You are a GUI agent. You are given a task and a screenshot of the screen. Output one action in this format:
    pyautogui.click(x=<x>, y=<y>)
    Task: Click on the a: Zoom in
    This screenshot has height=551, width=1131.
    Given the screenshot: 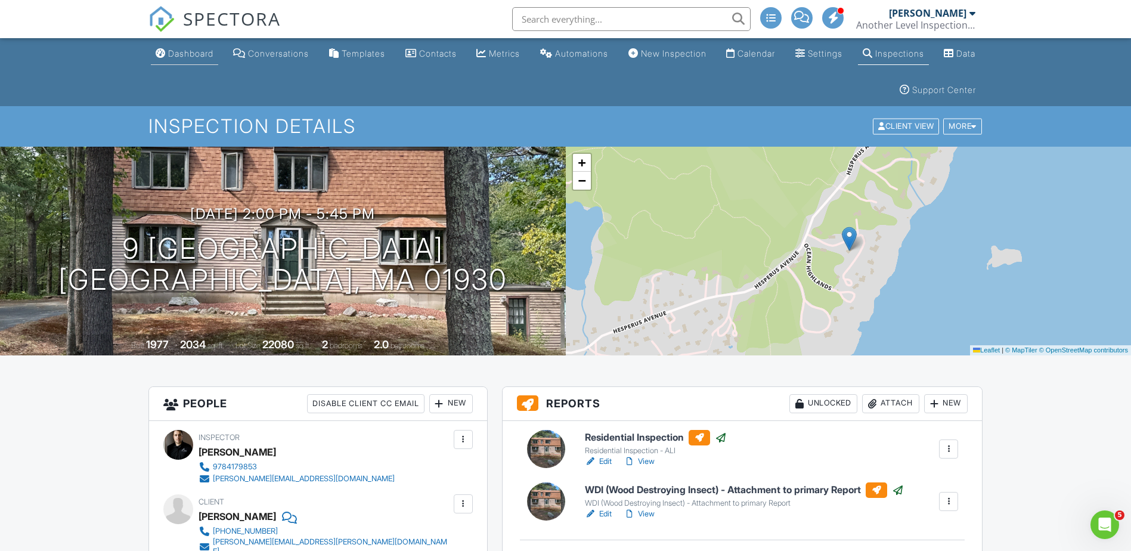 What is the action you would take?
    pyautogui.click(x=582, y=163)
    